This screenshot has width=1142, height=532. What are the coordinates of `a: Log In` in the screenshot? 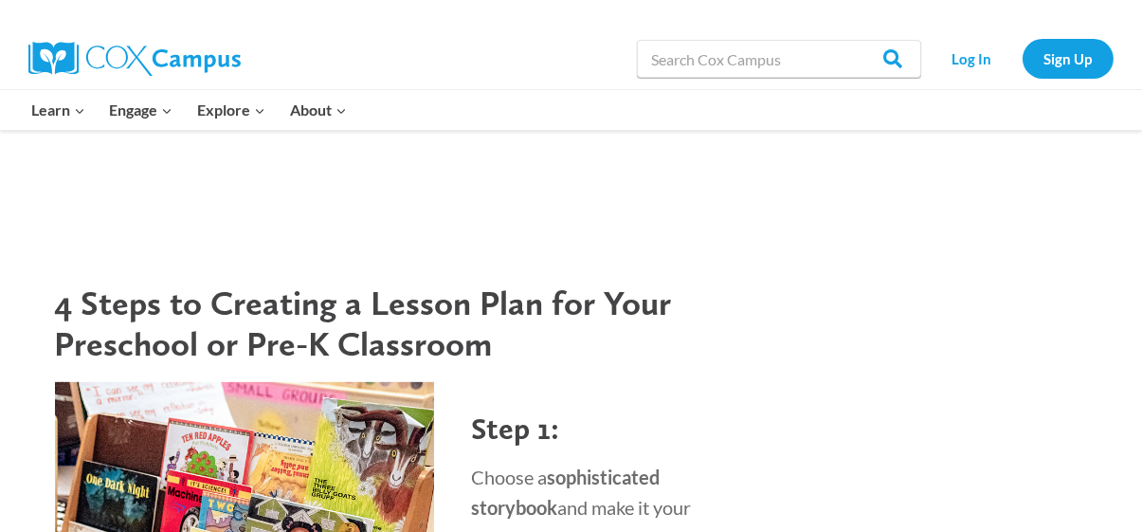 It's located at (972, 58).